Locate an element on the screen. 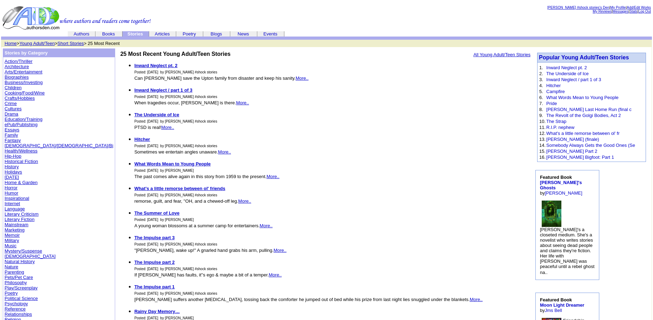 The width and height of the screenshot is (653, 320). a: Horror is located at coordinates (11, 188).